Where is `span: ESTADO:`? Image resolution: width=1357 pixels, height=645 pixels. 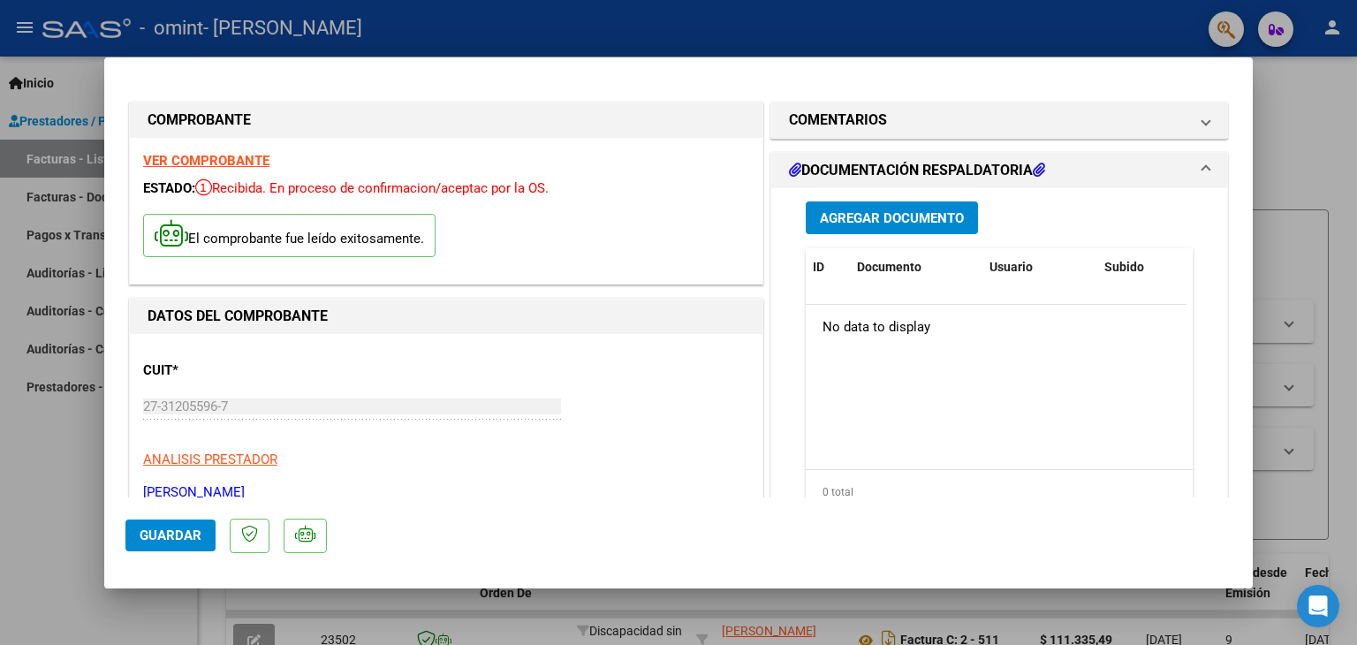 span: ESTADO: is located at coordinates (169, 188).